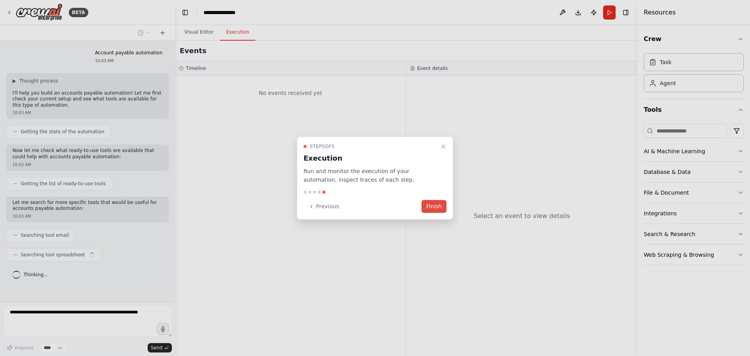 This screenshot has height=356, width=750. What do you see at coordinates (185, 12) in the screenshot?
I see `button: Hide left sidebar` at bounding box center [185, 12].